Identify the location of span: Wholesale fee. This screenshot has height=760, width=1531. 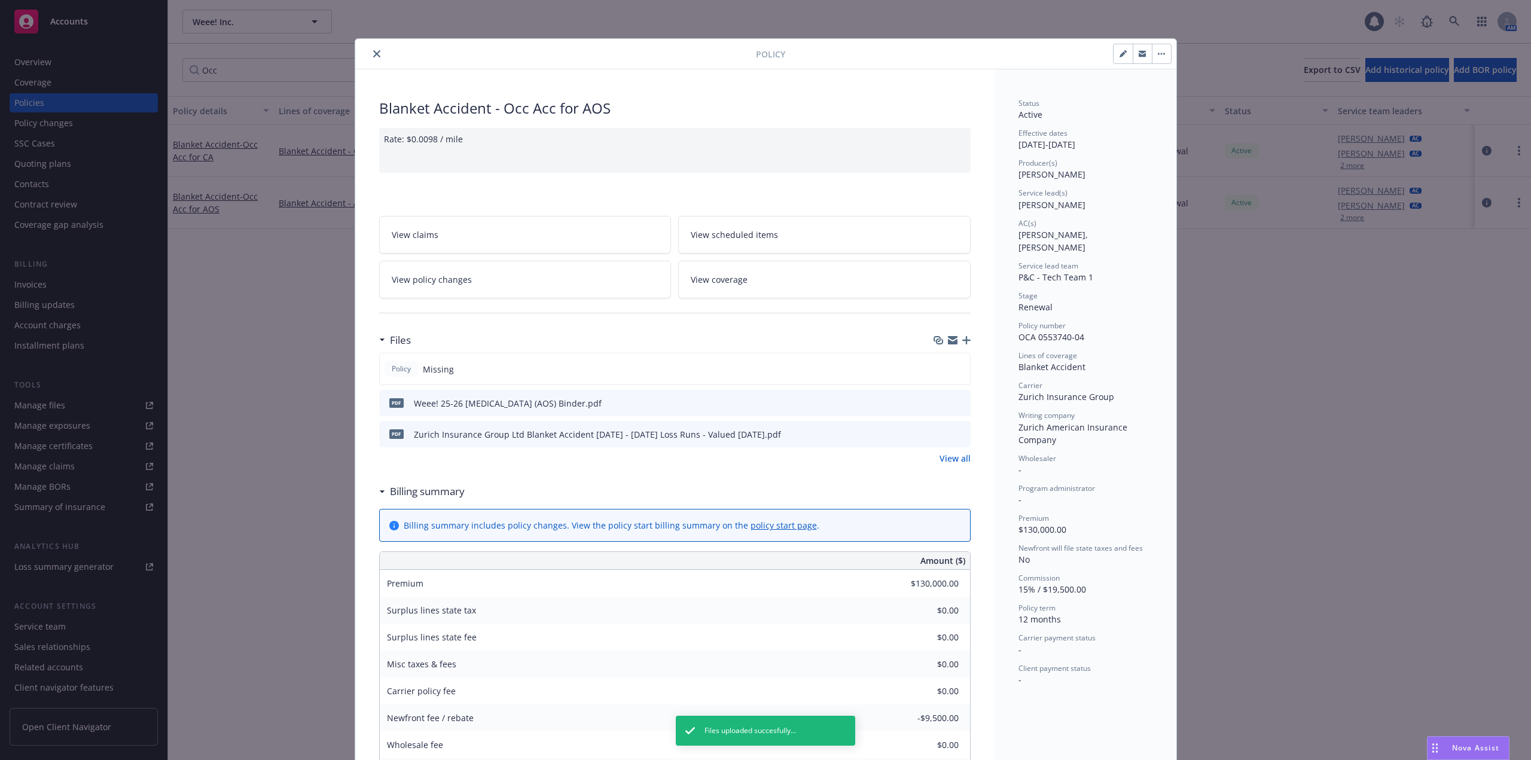
(415, 745).